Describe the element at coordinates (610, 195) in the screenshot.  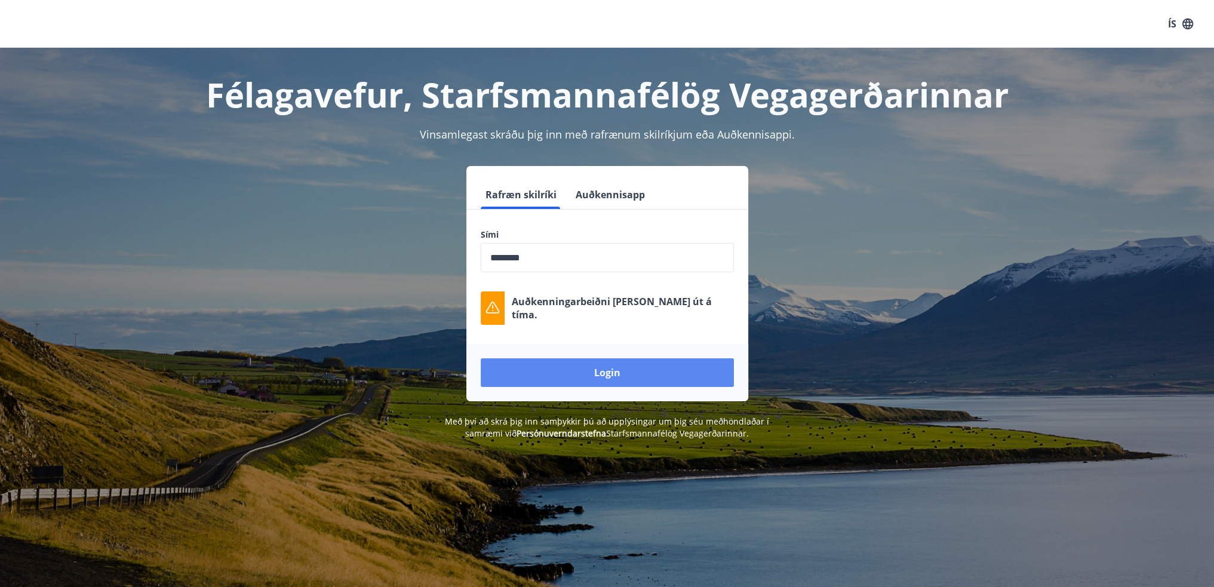
I see `button: Auðkennisapp` at that location.